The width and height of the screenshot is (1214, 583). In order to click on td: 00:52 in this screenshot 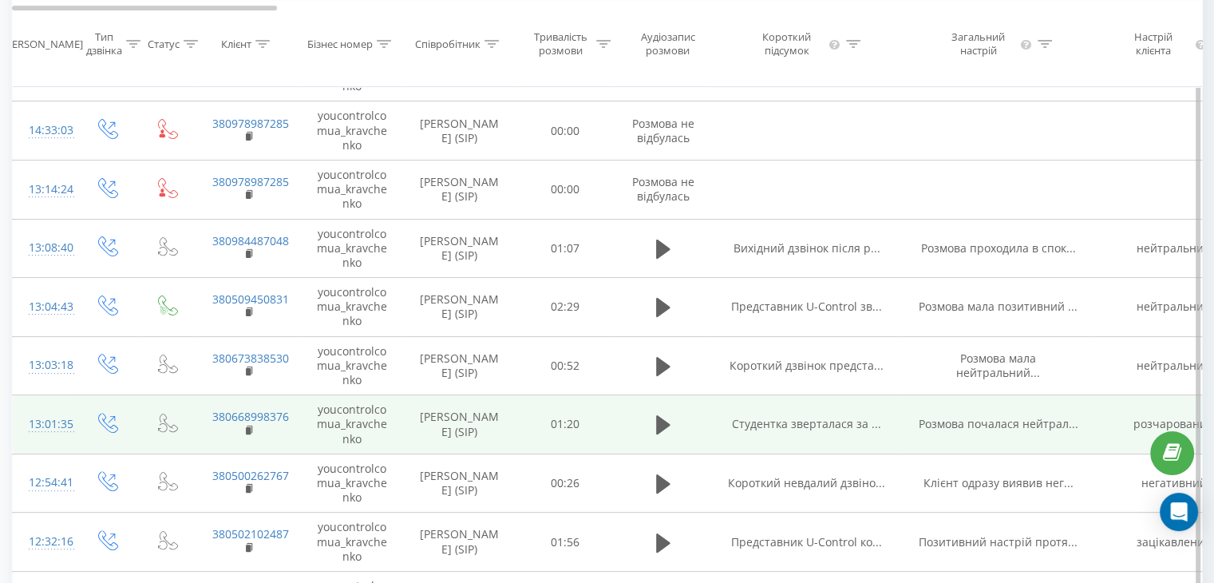, I will do `click(565, 366)`.